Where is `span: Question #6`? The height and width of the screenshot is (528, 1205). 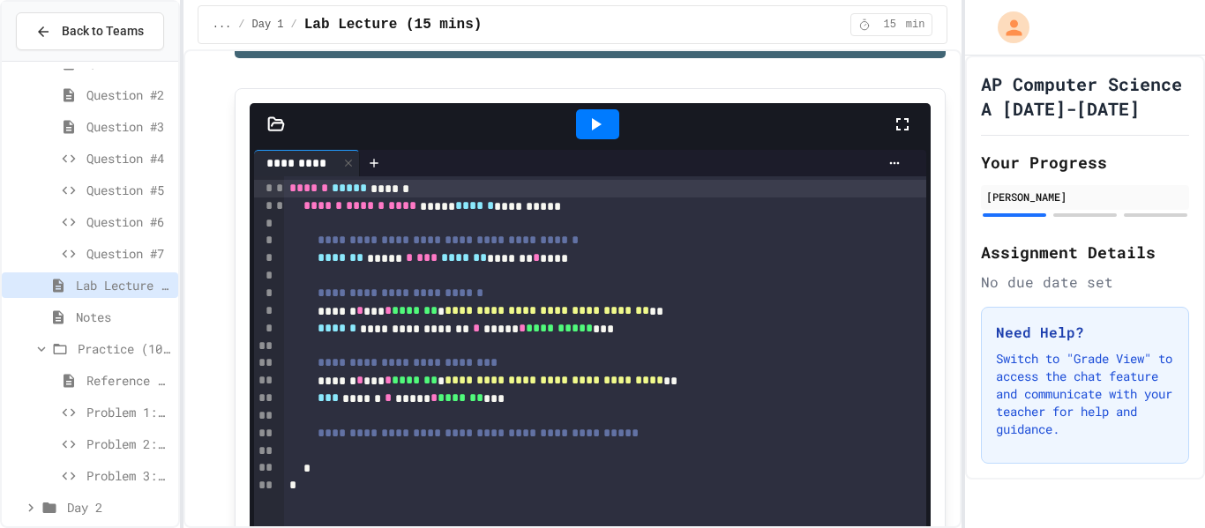
span: Question #6 is located at coordinates (129, 221).